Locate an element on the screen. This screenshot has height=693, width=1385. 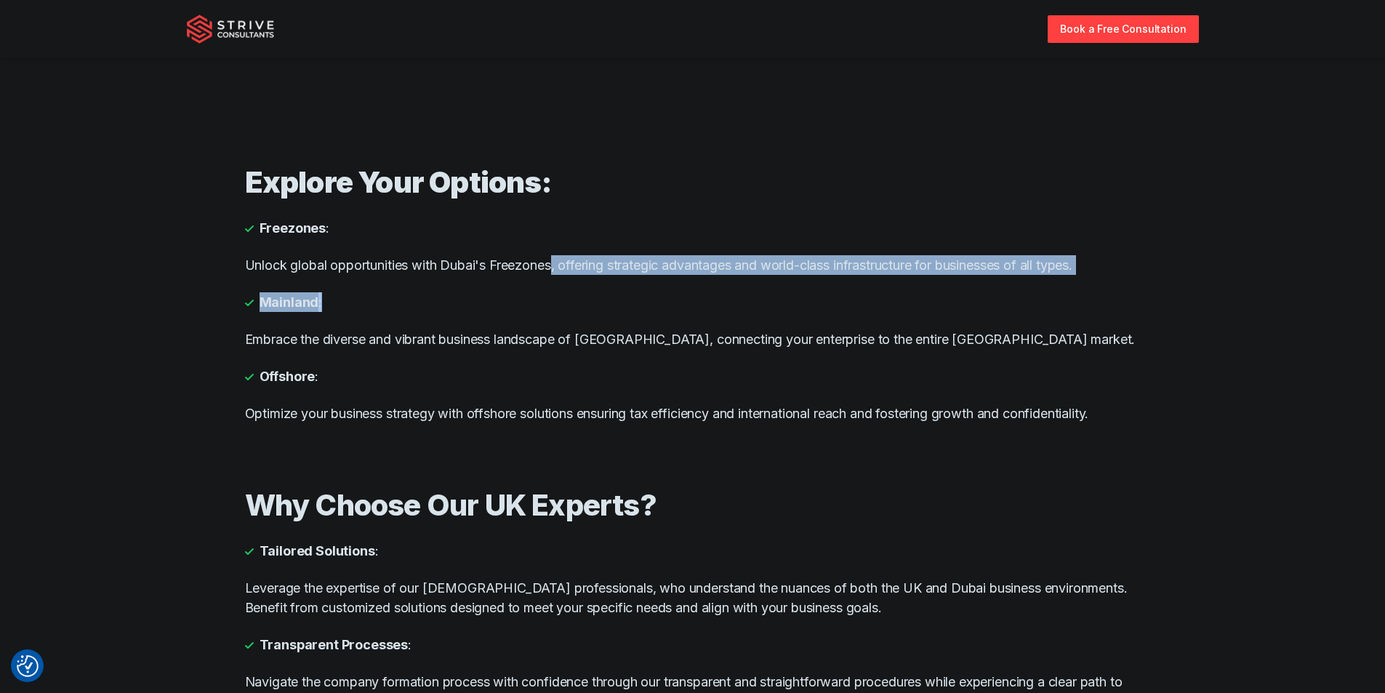
p: Unlock global opportunities with Dubai's Freezones, offering strategic advantages and world-class... is located at coordinates (693, 265).